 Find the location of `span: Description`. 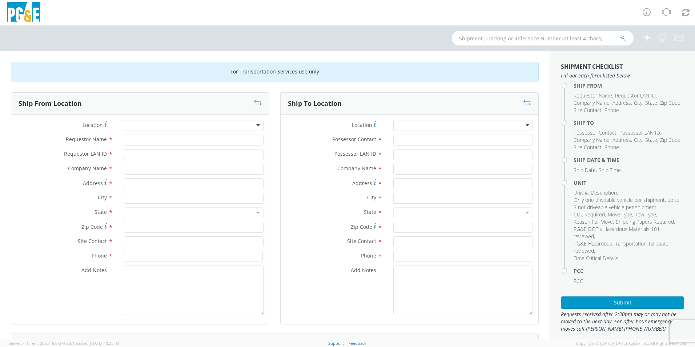

span: Description is located at coordinates (604, 192).